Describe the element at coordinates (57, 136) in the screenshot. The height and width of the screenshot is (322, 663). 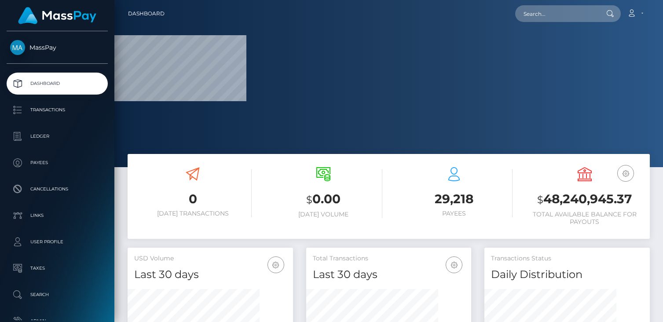
I see `a: Ledger` at that location.